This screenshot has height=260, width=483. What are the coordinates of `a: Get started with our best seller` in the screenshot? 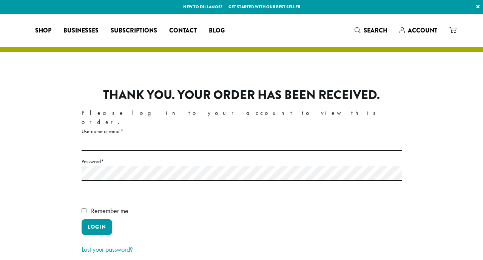 It's located at (264, 7).